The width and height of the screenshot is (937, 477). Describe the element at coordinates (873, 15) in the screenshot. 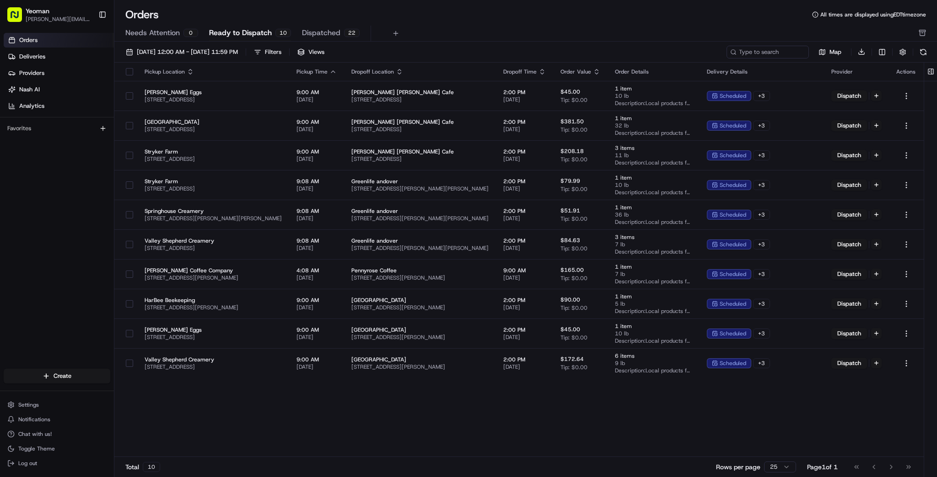

I see `span: All times are displayed using EDT timezone` at that location.